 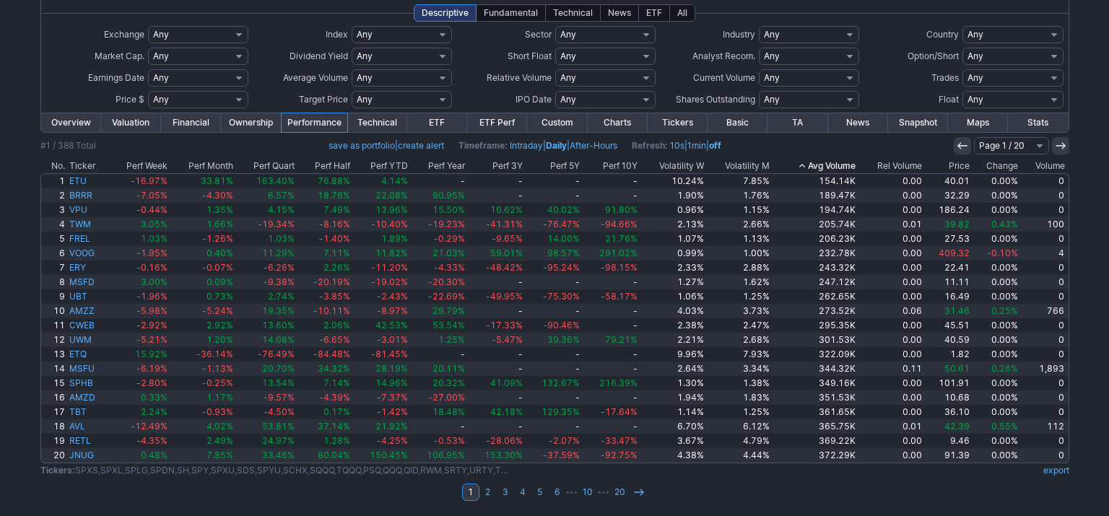 I want to click on a: 2.33%, so click(x=673, y=268).